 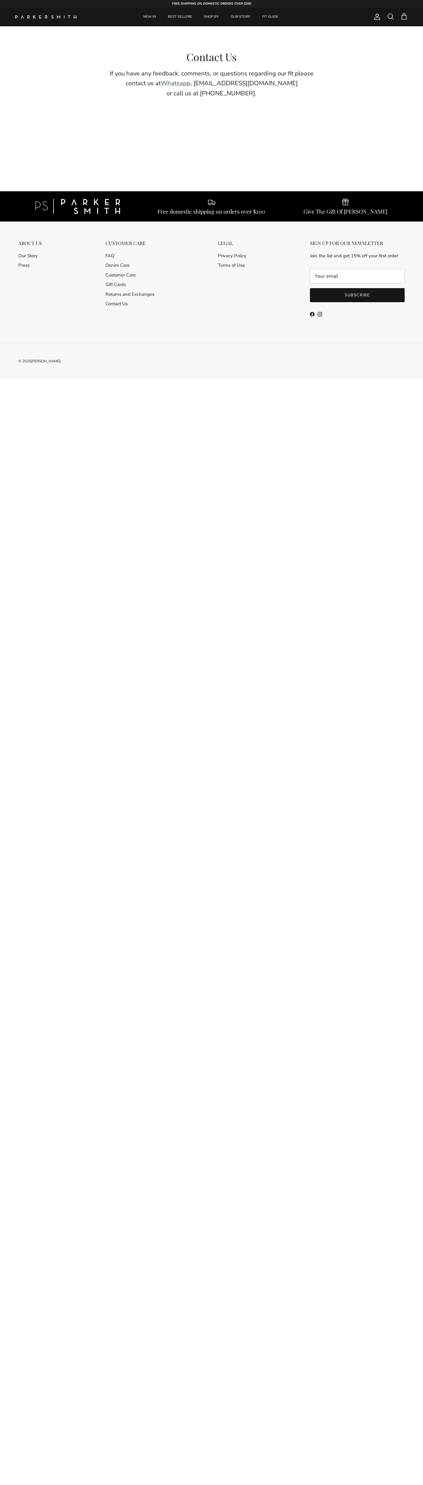 What do you see at coordinates (211, 211) in the screenshot?
I see `div: Free domestic shipping on orders over $200` at bounding box center [211, 211].